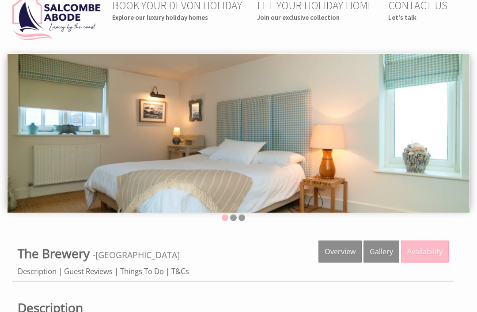 The width and height of the screenshot is (477, 312). Describe the element at coordinates (381, 252) in the screenshot. I see `a: Gallery` at that location.